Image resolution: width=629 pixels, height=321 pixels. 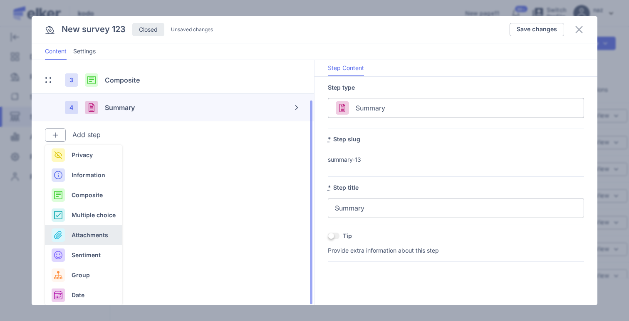 I want to click on label: Step slug, so click(x=456, y=139).